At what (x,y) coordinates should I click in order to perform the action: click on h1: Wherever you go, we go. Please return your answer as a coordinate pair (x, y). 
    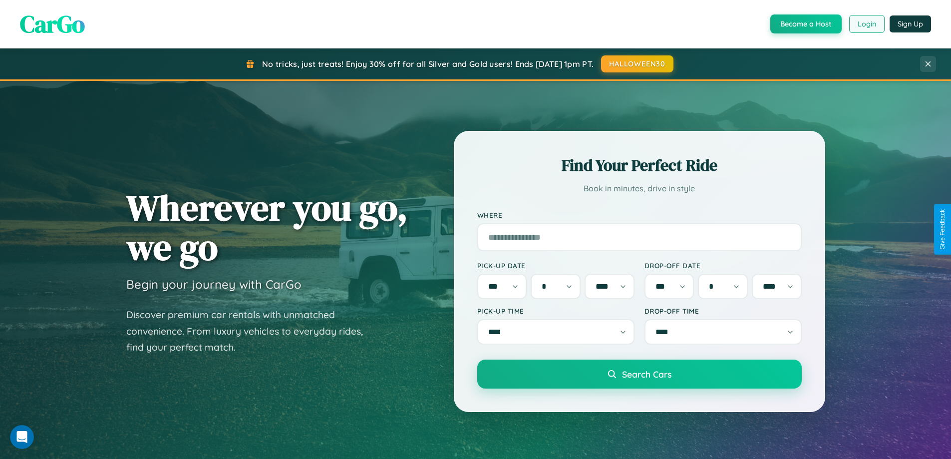
    Looking at the image, I should click on (267, 227).